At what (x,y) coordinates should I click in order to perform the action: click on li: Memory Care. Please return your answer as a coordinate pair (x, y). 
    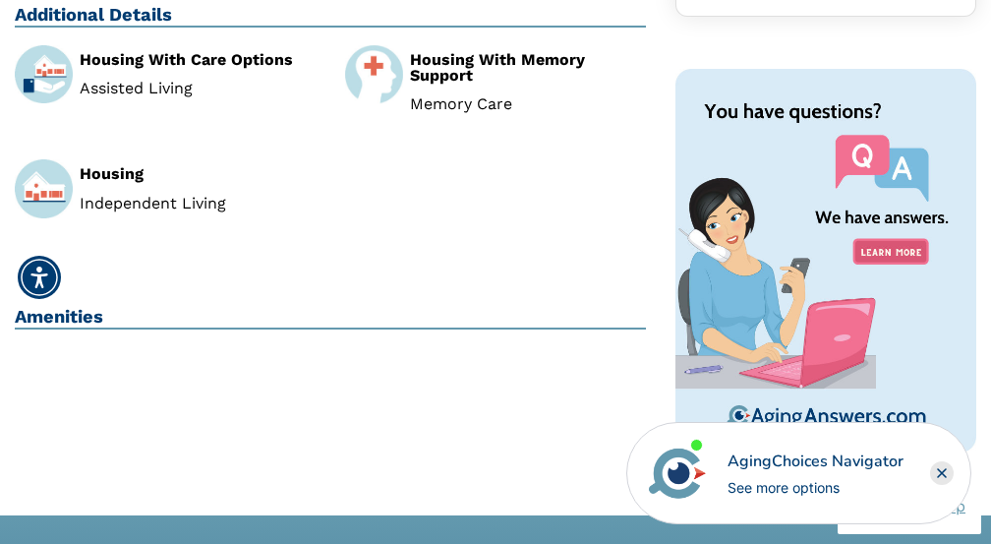
    Looking at the image, I should click on (528, 104).